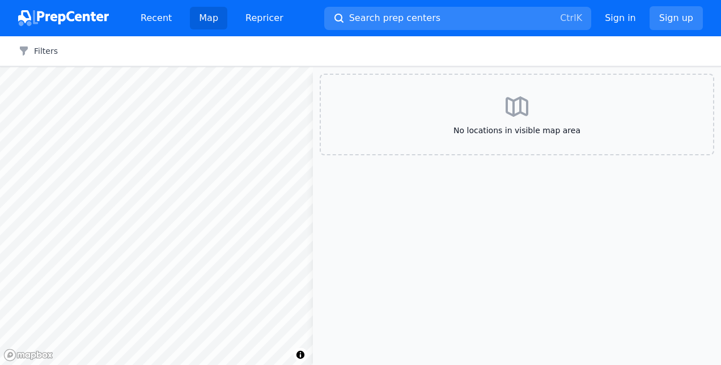 This screenshot has height=365, width=721. What do you see at coordinates (620, 18) in the screenshot?
I see `a: Sign in` at bounding box center [620, 18].